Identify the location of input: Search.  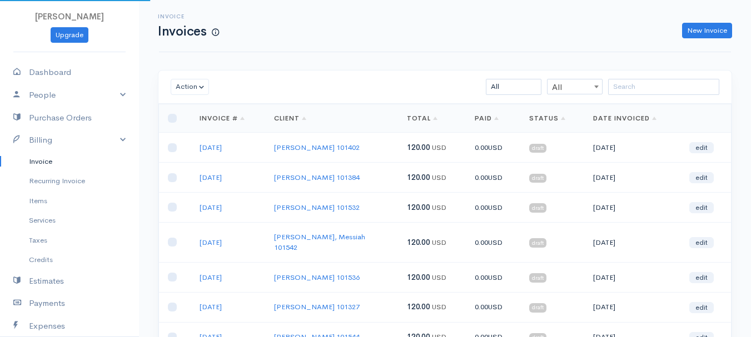
(664, 87).